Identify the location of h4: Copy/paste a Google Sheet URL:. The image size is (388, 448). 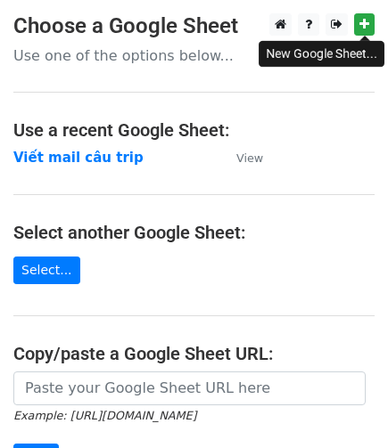
(193, 354).